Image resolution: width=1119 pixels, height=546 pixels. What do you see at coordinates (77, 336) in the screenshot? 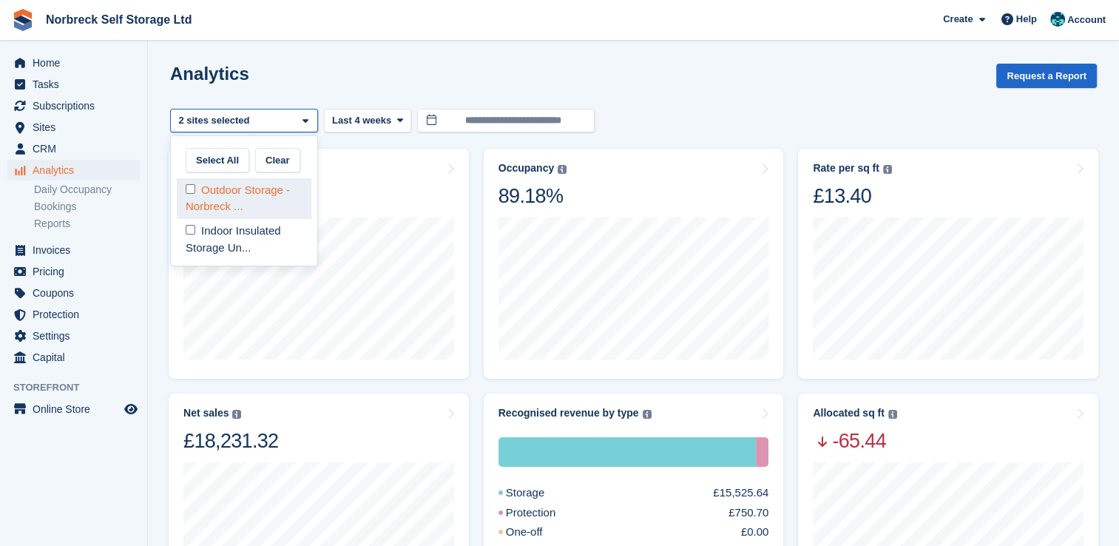
I see `span: Settings` at bounding box center [77, 336].